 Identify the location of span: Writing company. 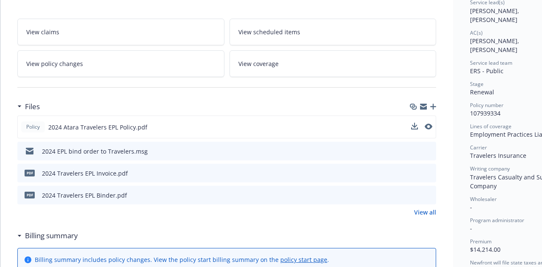
(490, 169).